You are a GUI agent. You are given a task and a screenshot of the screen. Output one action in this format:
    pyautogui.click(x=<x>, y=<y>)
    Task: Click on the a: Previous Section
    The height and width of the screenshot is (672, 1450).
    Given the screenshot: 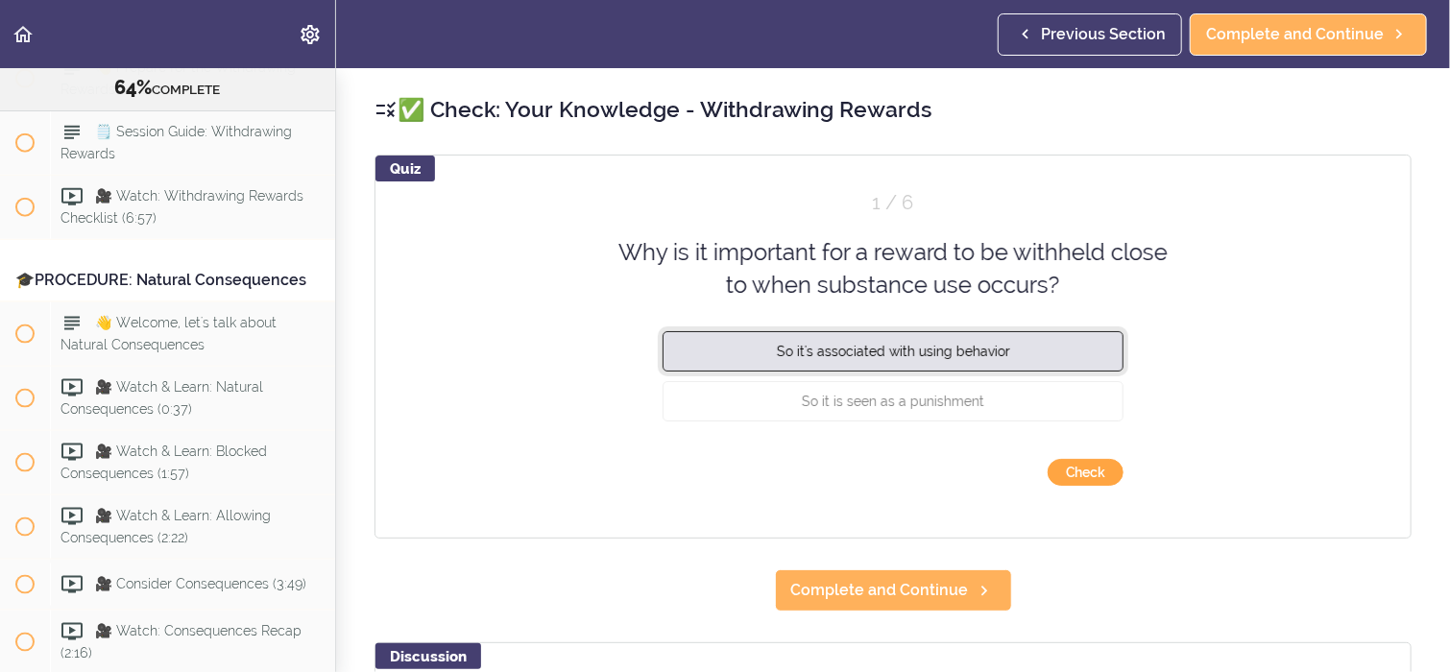 What is the action you would take?
    pyautogui.click(x=1090, y=35)
    